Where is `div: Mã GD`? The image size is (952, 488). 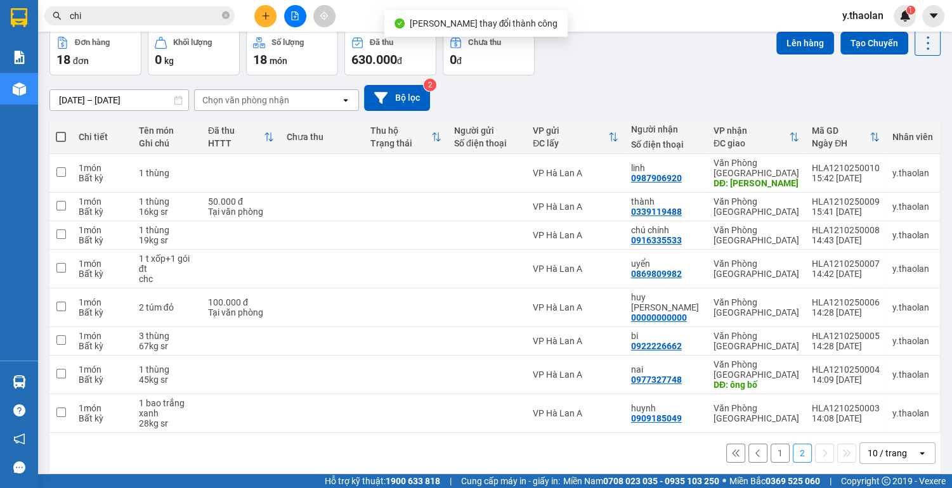 div: Mã GD is located at coordinates (840, 131).